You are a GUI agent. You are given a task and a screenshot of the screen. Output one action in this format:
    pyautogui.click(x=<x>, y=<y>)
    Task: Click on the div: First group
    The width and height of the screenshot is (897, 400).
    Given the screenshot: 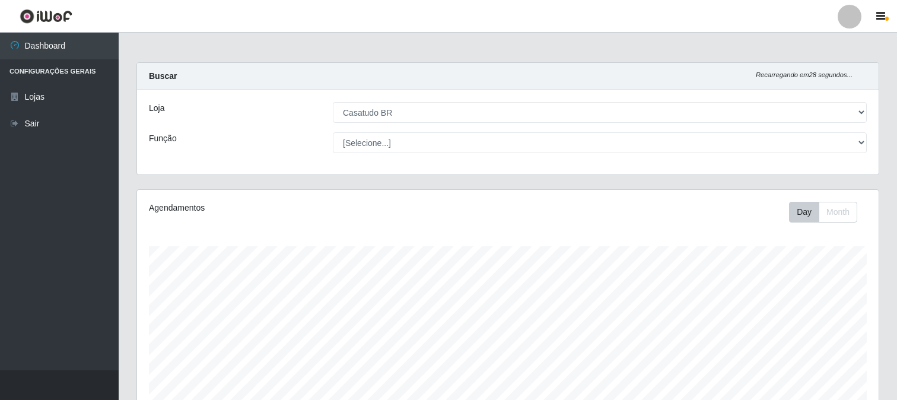 What is the action you would take?
    pyautogui.click(x=822, y=212)
    